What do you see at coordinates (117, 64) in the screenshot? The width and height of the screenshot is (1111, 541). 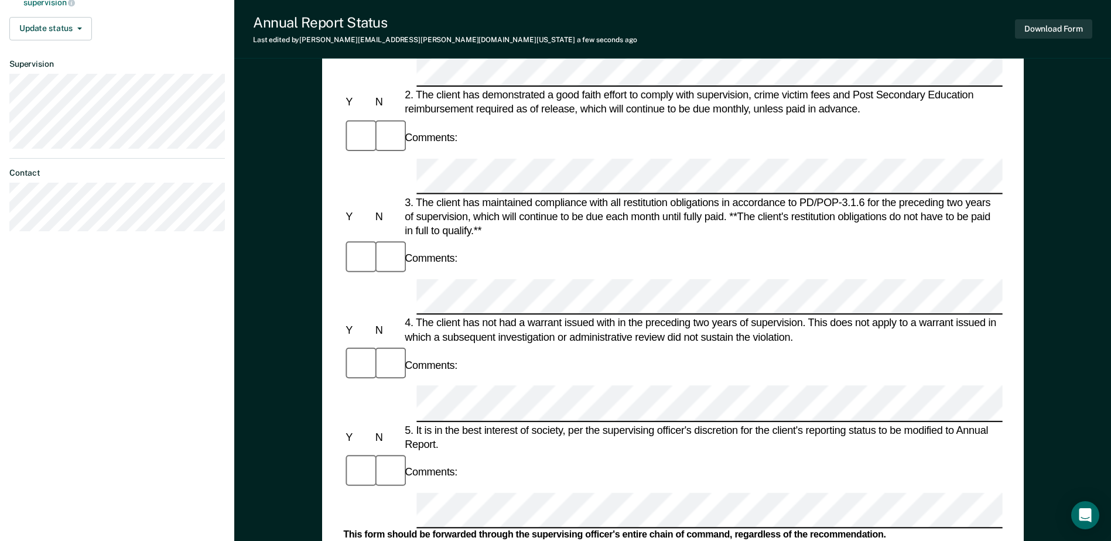 I see `dt: Supervision` at bounding box center [117, 64].